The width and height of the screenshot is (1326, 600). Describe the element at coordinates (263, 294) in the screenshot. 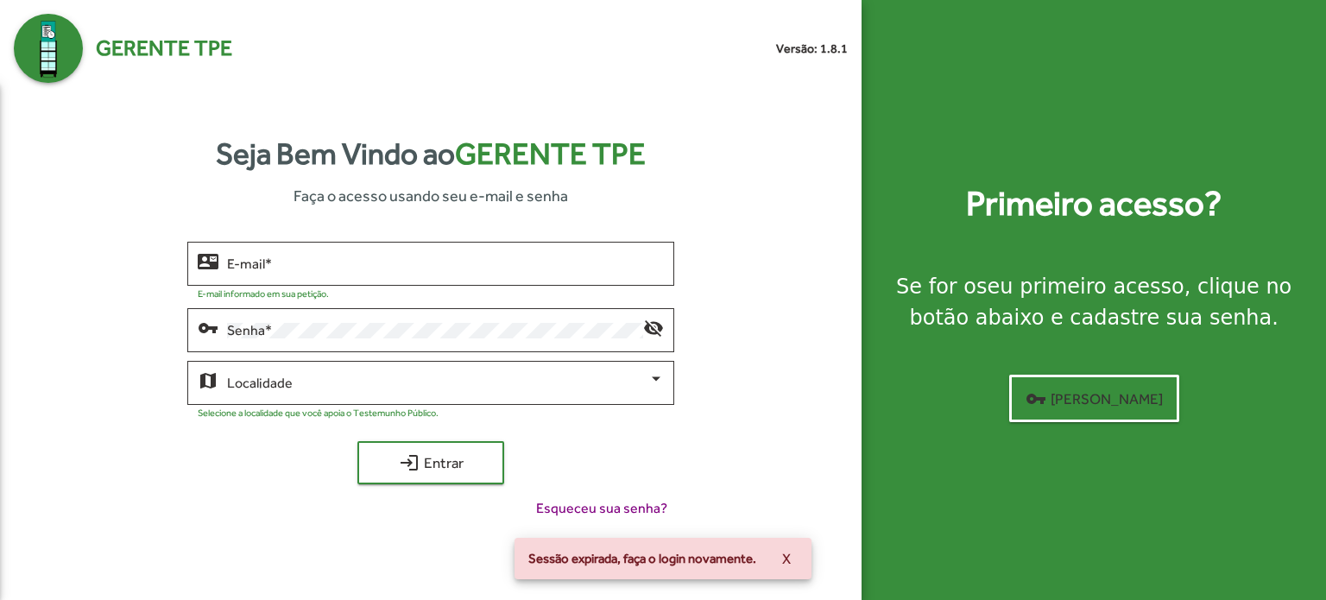

I see `mat-hint: E-mail informado em sua petição.` at that location.